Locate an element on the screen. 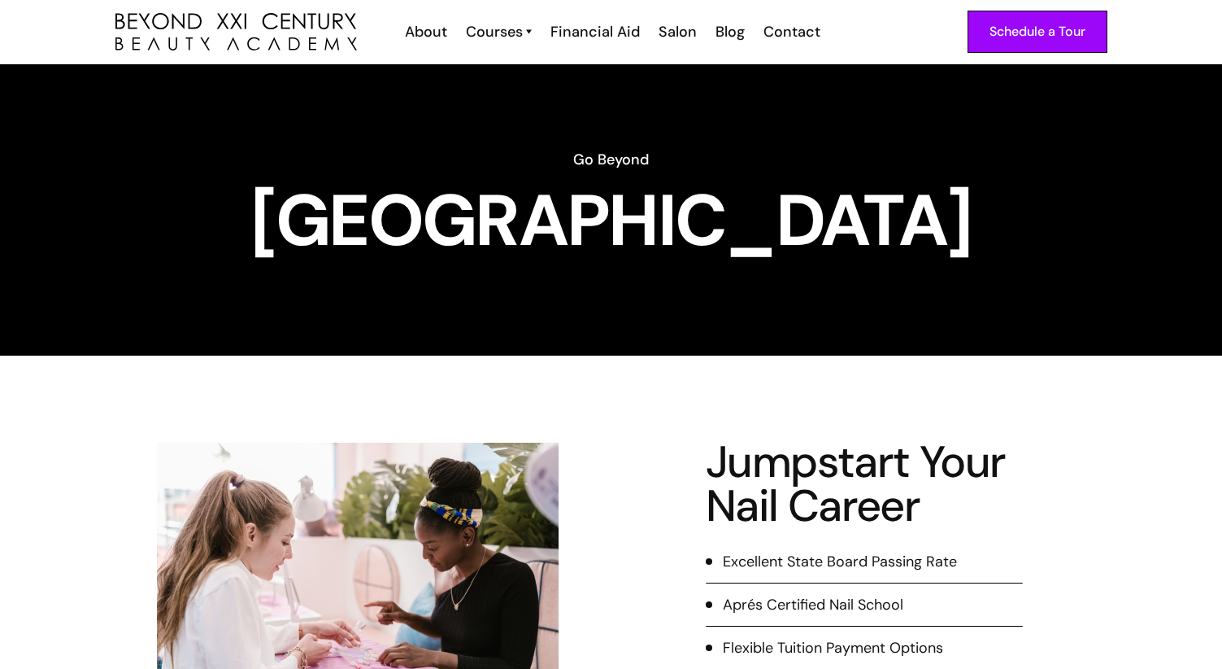 The image size is (1222, 669). h2: Jumpstart Your Nail Career is located at coordinates (865, 484).